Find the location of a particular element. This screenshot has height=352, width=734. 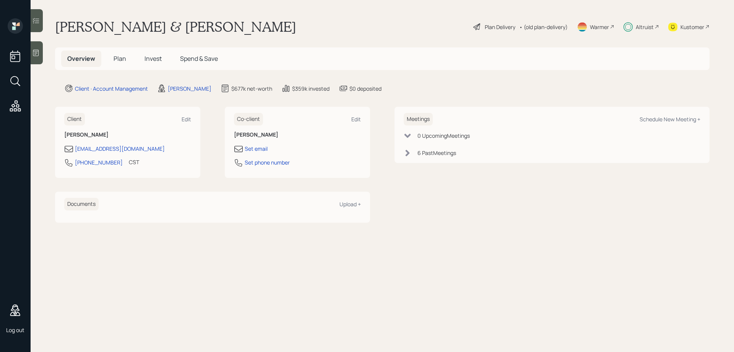

div: 6 Past Meeting s is located at coordinates (436, 152).